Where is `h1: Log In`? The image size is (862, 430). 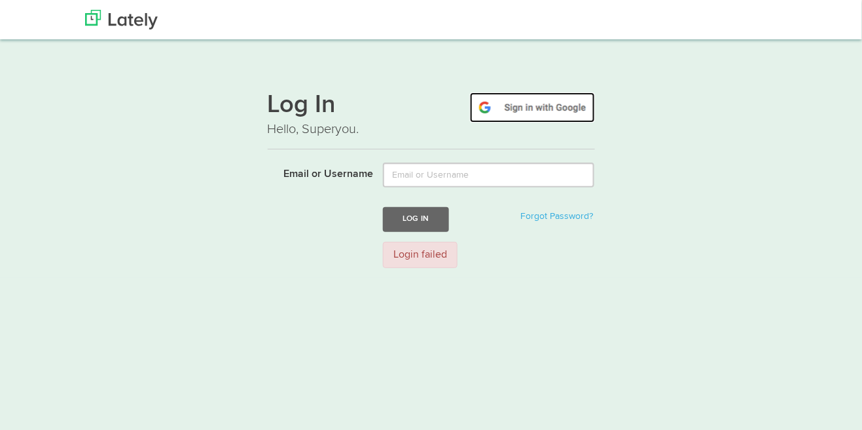
h1: Log In is located at coordinates (431, 106).